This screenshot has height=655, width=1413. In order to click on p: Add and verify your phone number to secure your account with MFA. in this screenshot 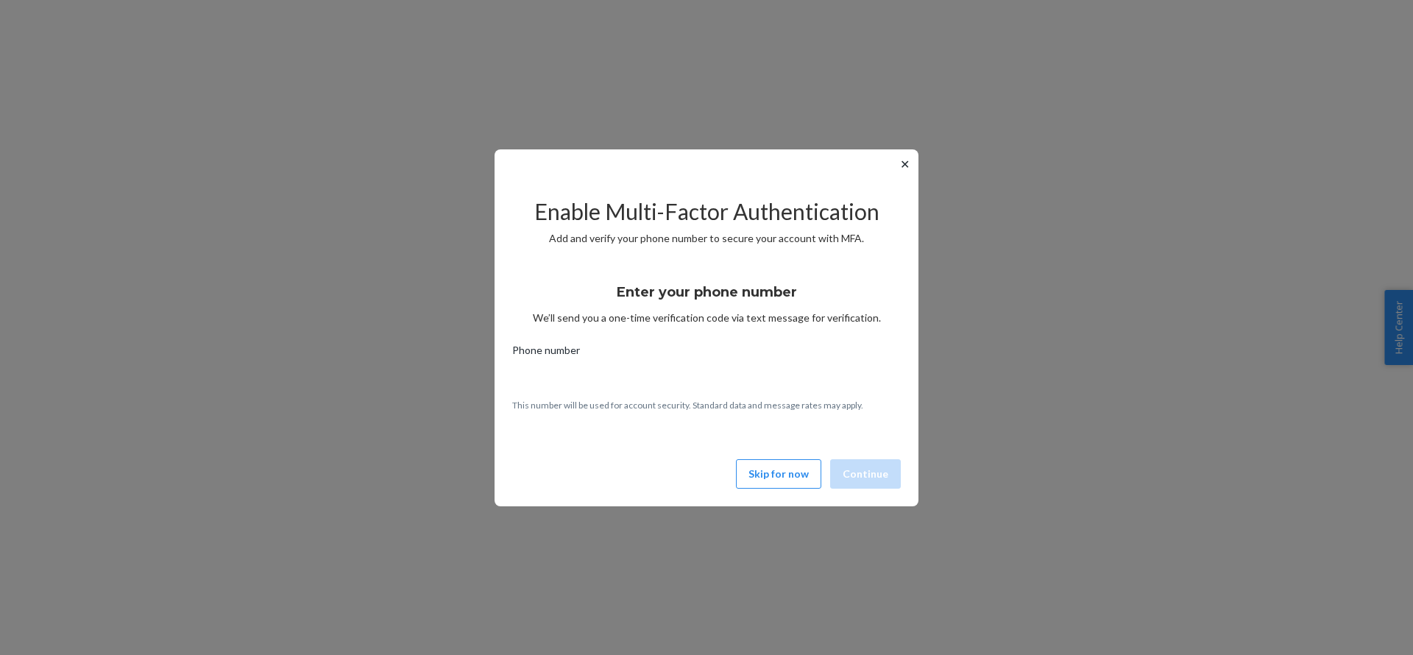, I will do `click(706, 238)`.